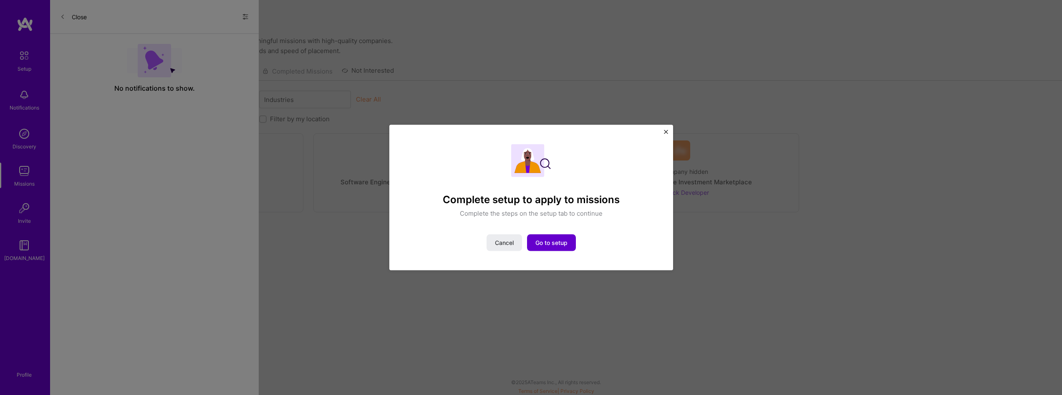 Image resolution: width=1062 pixels, height=395 pixels. Describe the element at coordinates (531, 213) in the screenshot. I see `p: Complete the steps on the setup tab to continue` at that location.